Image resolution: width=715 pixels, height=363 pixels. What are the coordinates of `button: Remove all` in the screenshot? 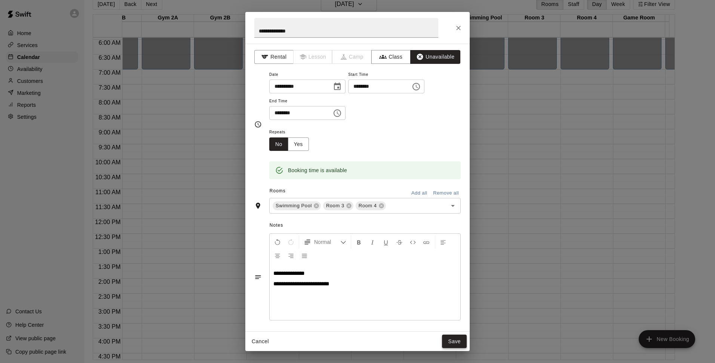 It's located at (446, 193).